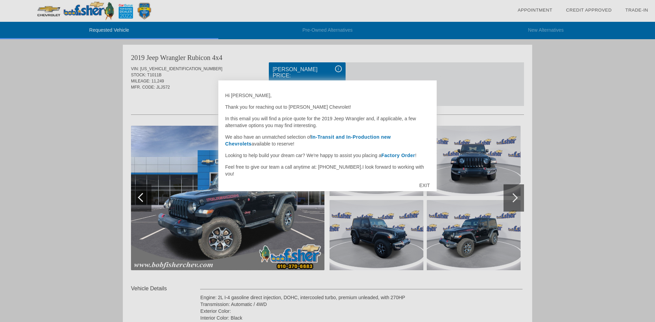 The image size is (655, 322). I want to click on div: EXIT, so click(424, 185).